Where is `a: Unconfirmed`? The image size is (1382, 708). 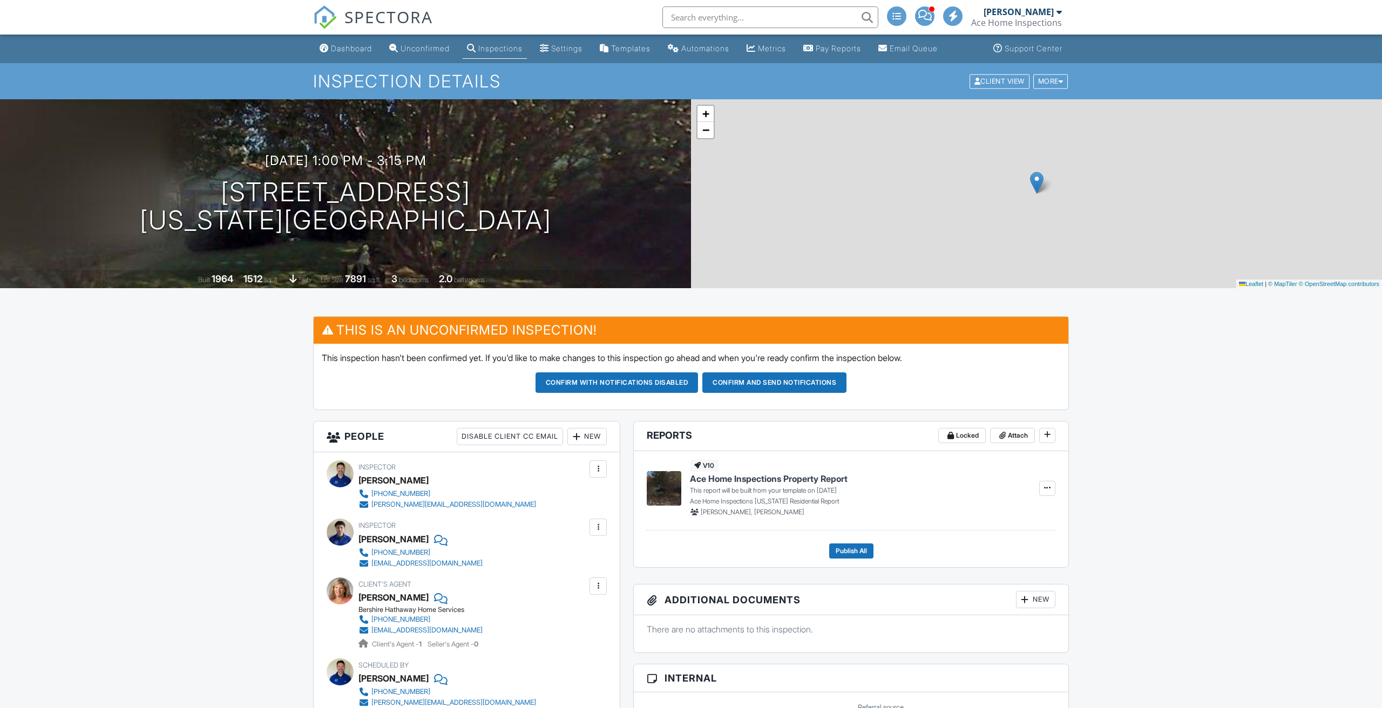
a: Unconfirmed is located at coordinates (419, 49).